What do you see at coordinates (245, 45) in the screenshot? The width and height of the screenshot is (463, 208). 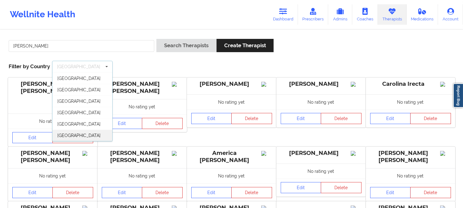 I see `button: Create Therapist` at bounding box center [245, 45].